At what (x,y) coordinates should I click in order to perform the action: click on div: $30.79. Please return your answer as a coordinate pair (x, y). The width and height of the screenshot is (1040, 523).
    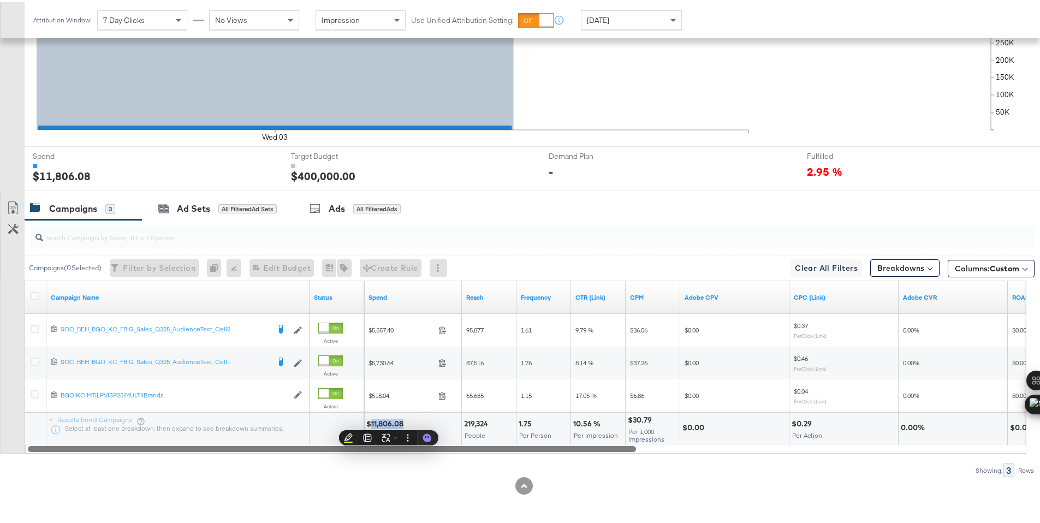
    Looking at the image, I should click on (641, 418).